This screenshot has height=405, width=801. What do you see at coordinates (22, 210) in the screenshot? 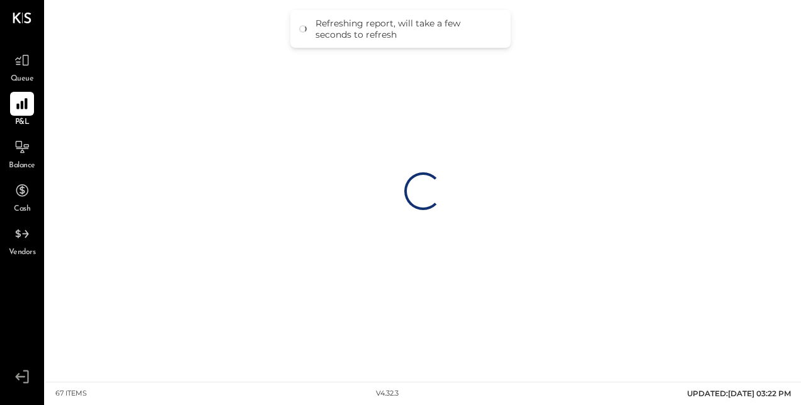
I see `span: Cash` at bounding box center [22, 210].